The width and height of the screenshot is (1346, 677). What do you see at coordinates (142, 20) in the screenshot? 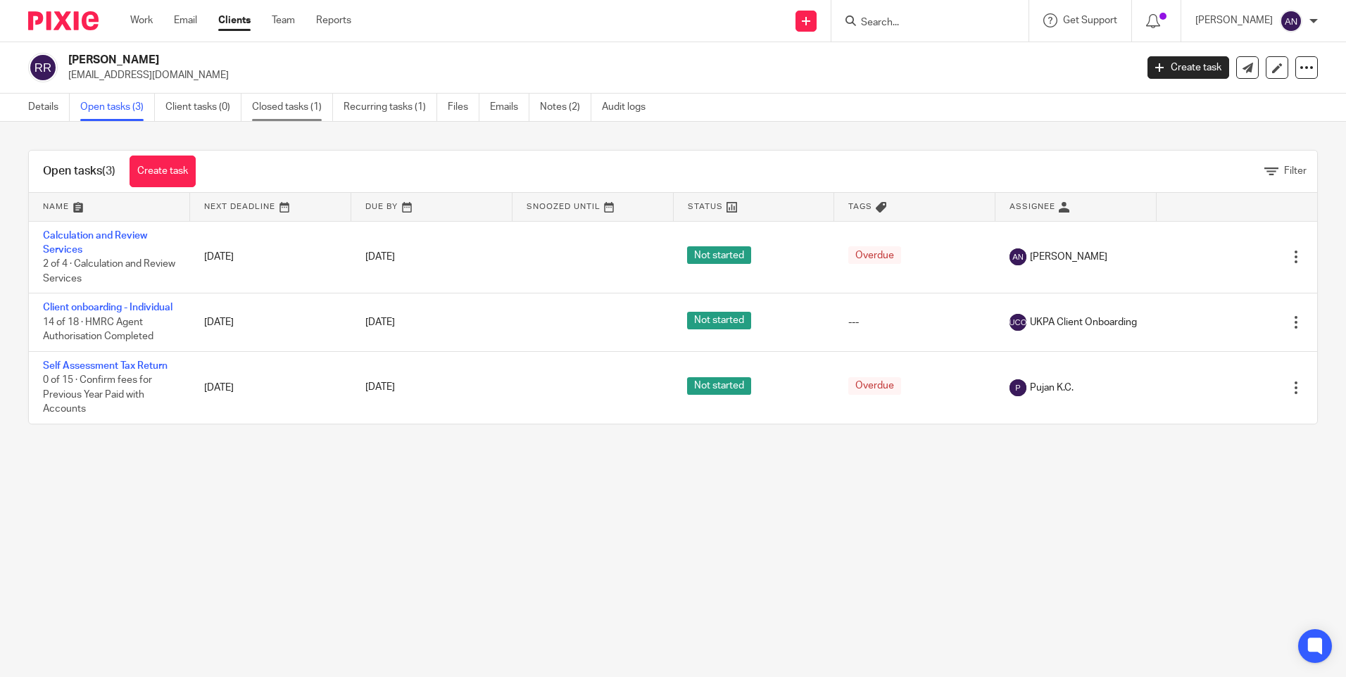
I see `a: Work` at bounding box center [142, 20].